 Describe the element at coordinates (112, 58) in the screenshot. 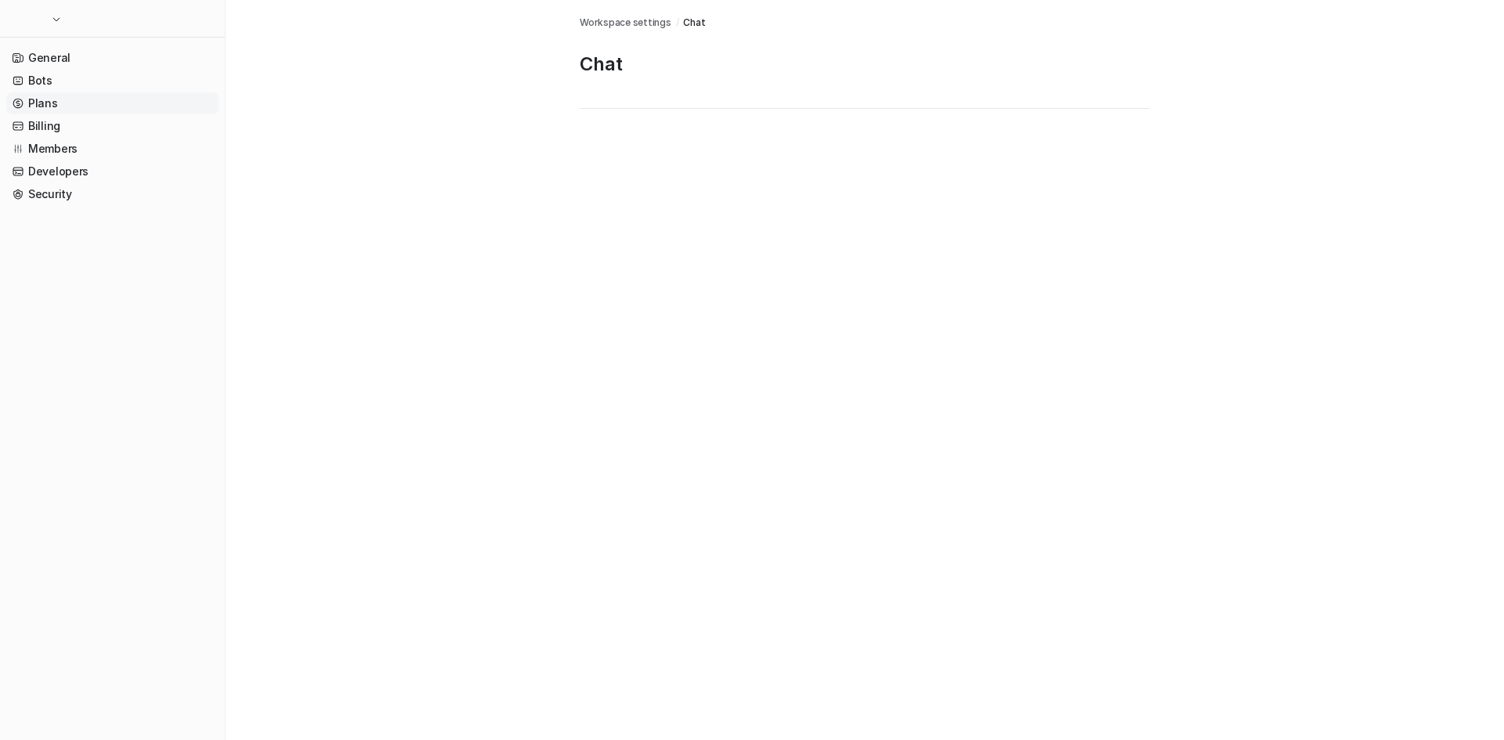

I see `a: General` at that location.